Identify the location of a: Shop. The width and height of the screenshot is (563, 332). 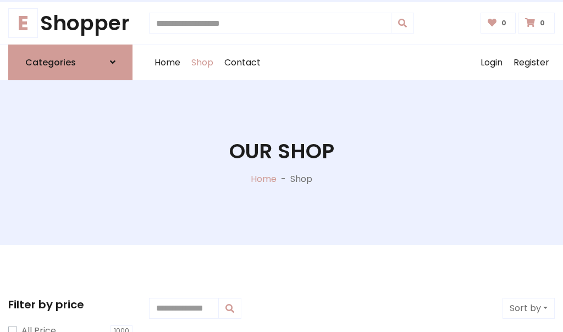
(202, 63).